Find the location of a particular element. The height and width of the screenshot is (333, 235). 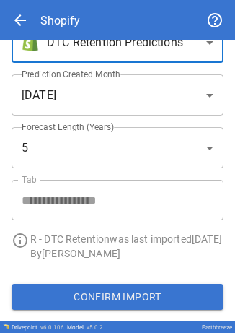

span: DTC Retention Predictions is located at coordinates (115, 43).